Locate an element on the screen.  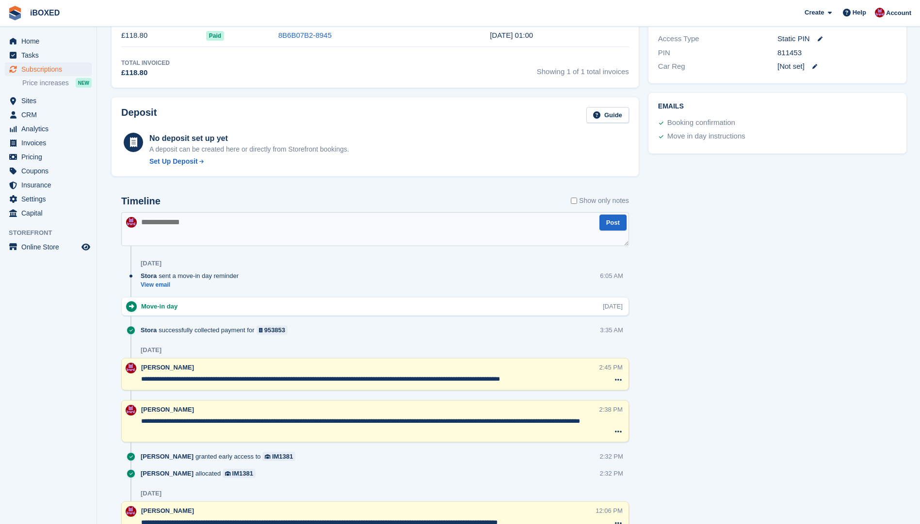
time: 2025-10-01 00:00:52 UTC is located at coordinates (511, 35).